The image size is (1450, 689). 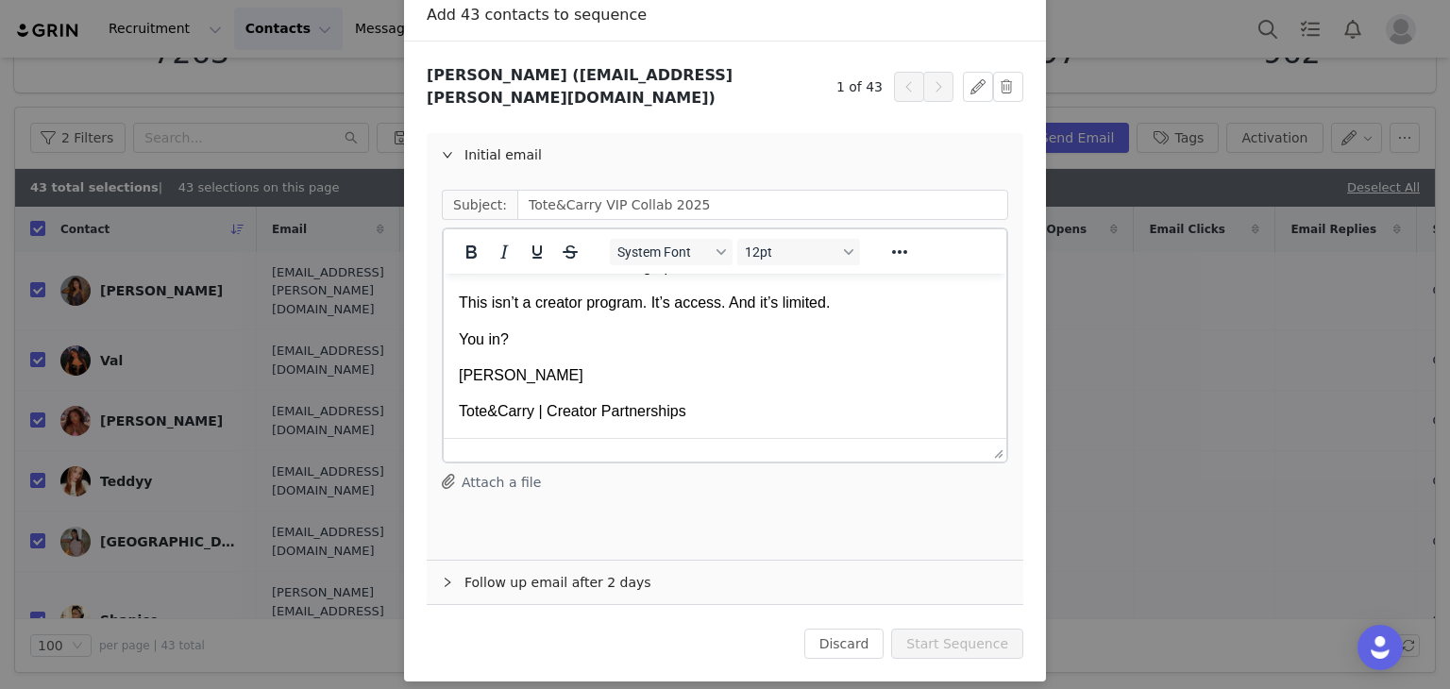 I want to click on button: Discard, so click(x=844, y=644).